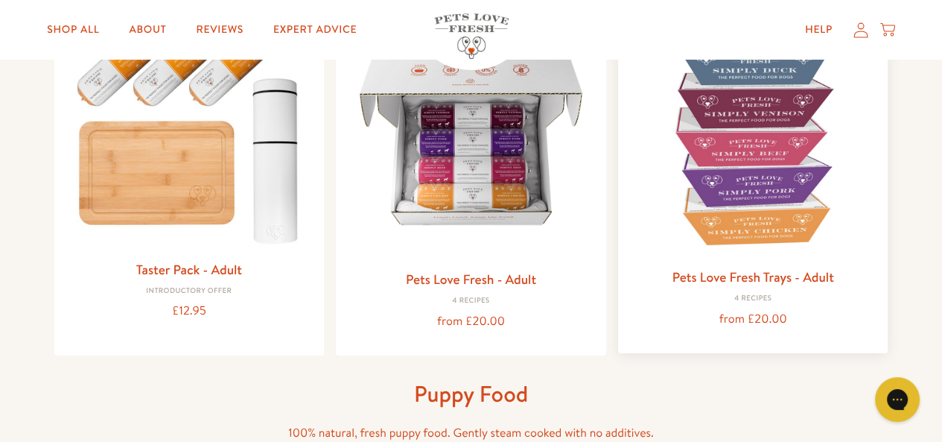 This screenshot has width=942, height=442. I want to click on img: Pets Love Fresh Trays - Adult, so click(753, 136).